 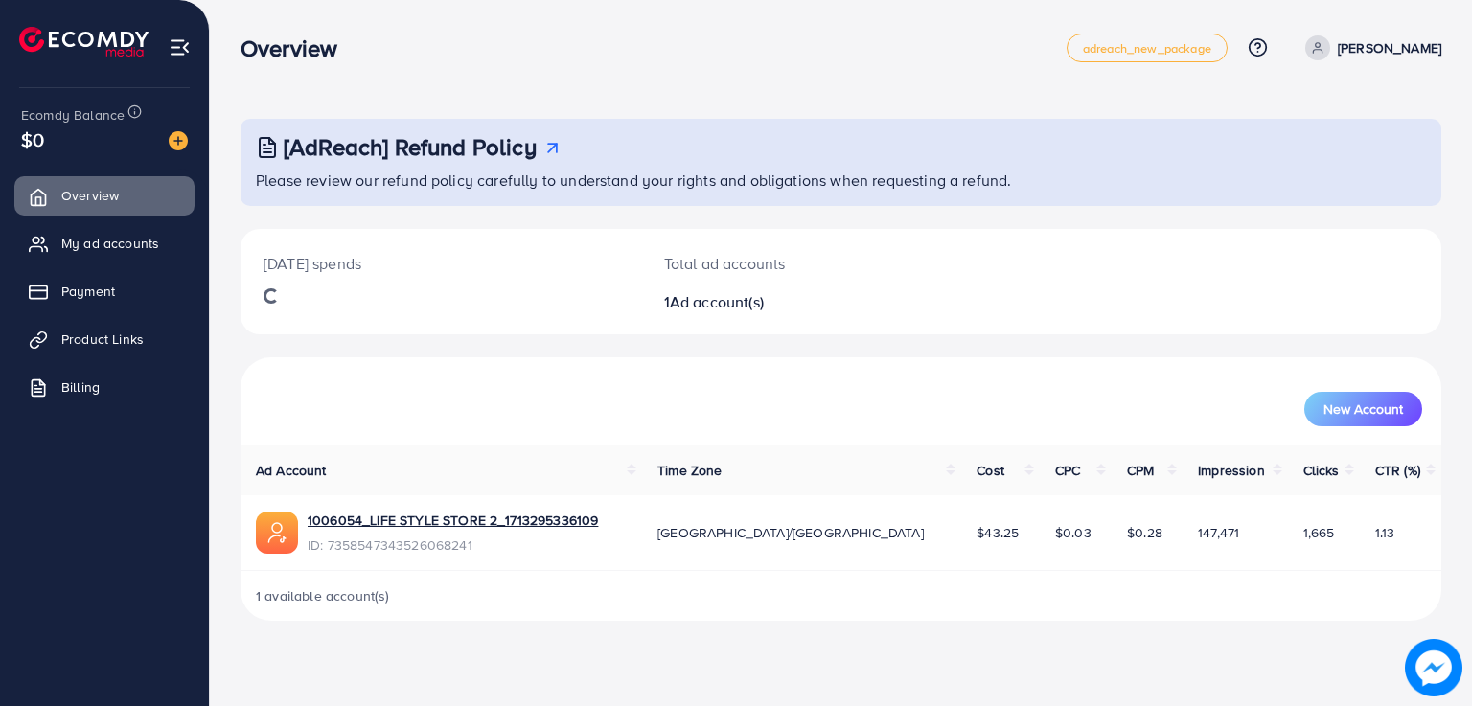 What do you see at coordinates (1385, 533) in the screenshot?
I see `span: 1.13` at bounding box center [1385, 533].